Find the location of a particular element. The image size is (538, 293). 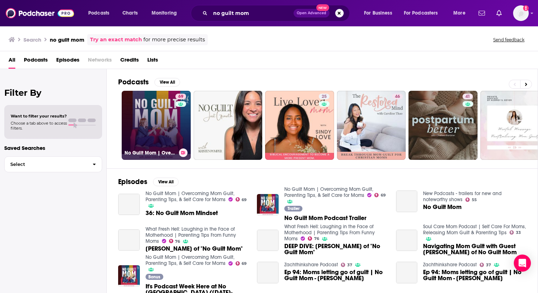

span: No Guilt Mom Podcast Trailer is located at coordinates (325, 218).